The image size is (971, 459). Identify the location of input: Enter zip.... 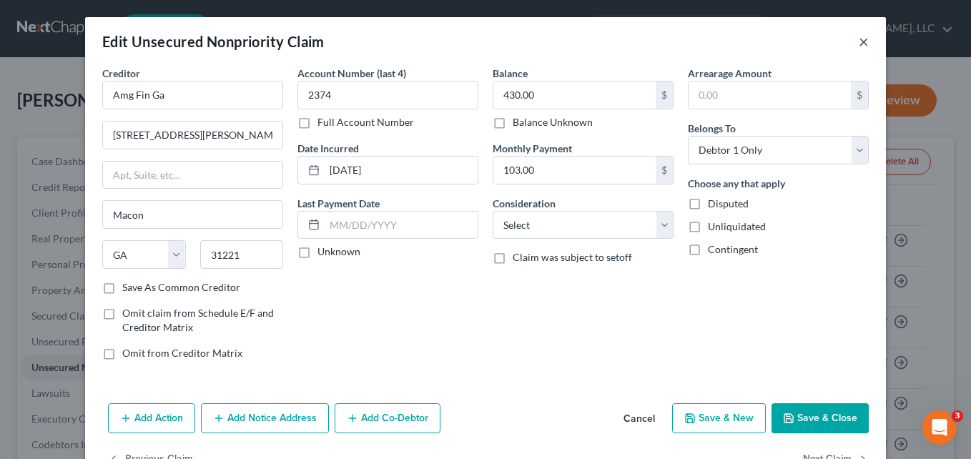
(242, 255).